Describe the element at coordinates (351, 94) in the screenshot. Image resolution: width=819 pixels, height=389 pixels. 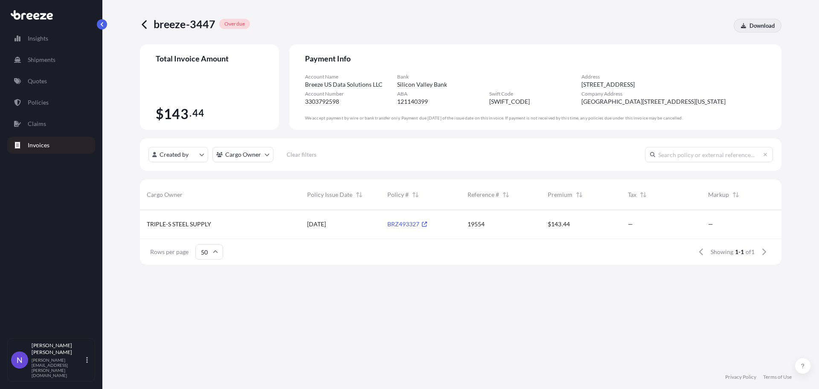
I see `span: Account Number` at that location.